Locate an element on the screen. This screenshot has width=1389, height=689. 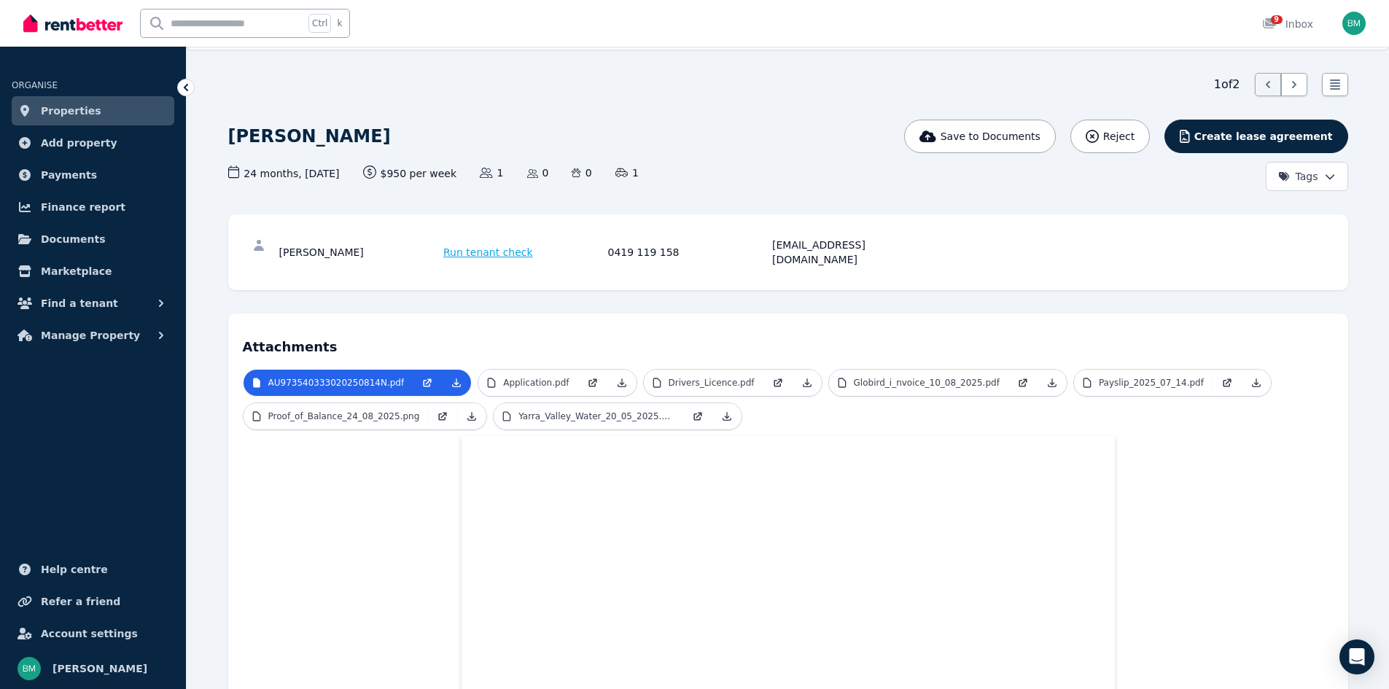
span: Manage Property is located at coordinates (90, 335).